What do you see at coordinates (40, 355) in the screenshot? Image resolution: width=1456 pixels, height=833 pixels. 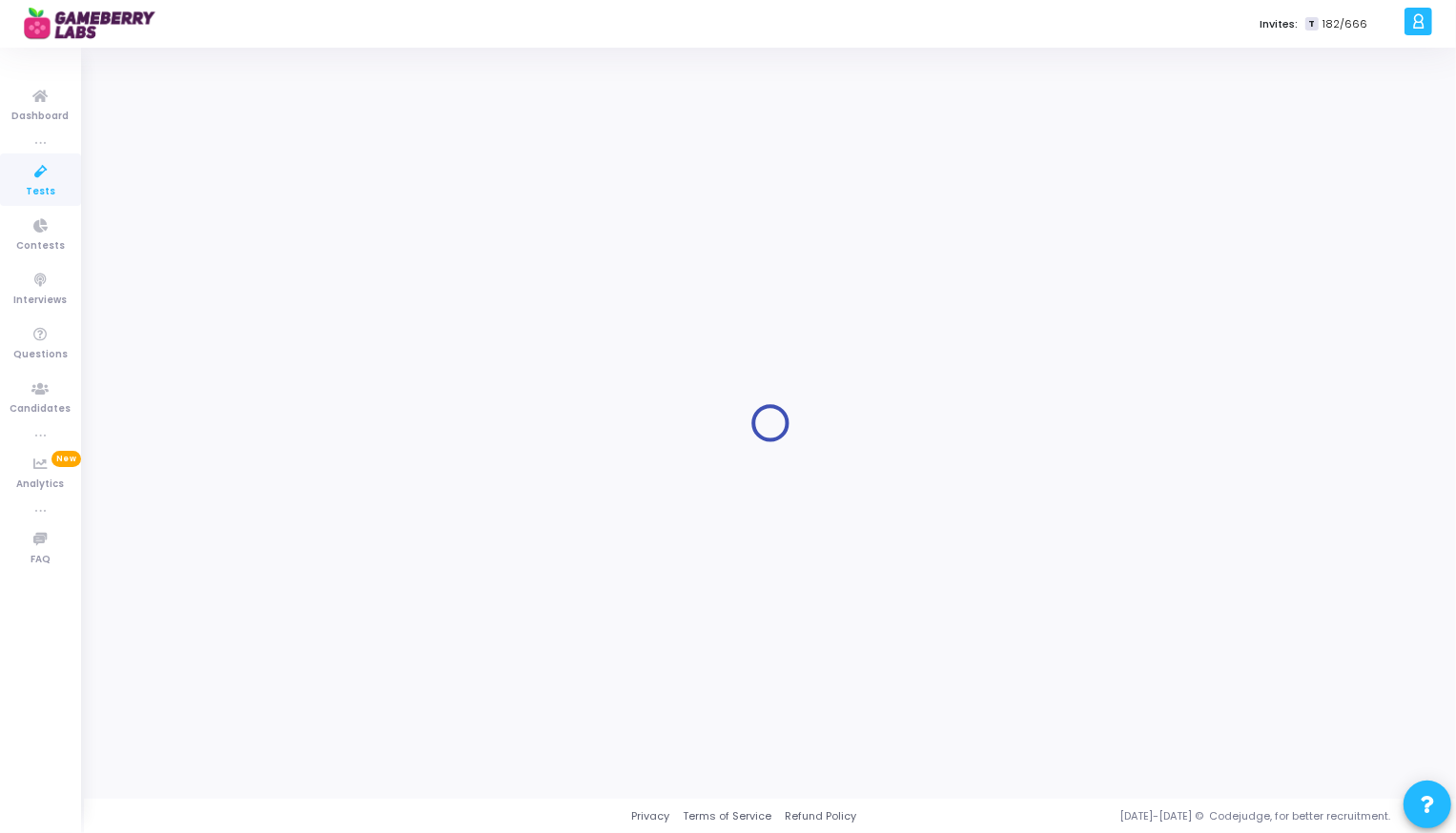 I see `span: Questions` at bounding box center [40, 355].